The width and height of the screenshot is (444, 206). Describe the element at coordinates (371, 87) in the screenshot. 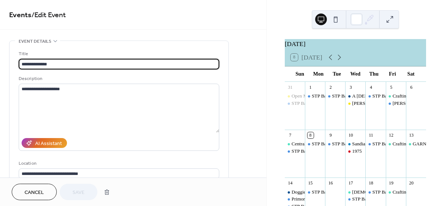

I see `div: 4` at that location.